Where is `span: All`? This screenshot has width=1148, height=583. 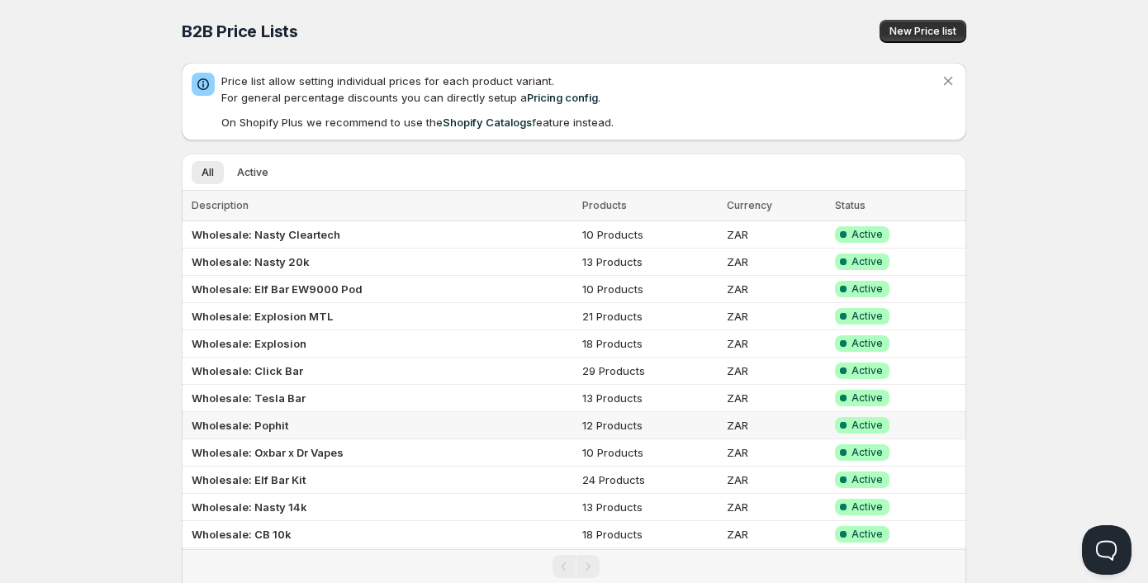
span: All is located at coordinates (207, 173).